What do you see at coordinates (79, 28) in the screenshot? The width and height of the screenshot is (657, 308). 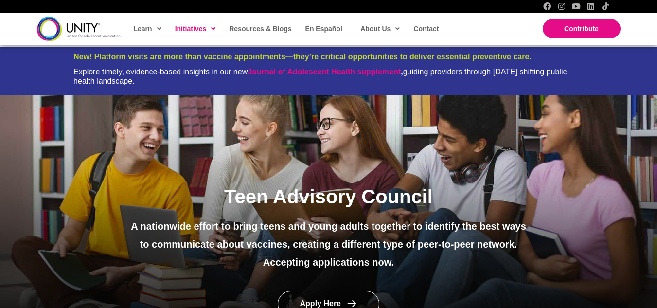 I see `img: unity-logo-dark` at bounding box center [79, 28].